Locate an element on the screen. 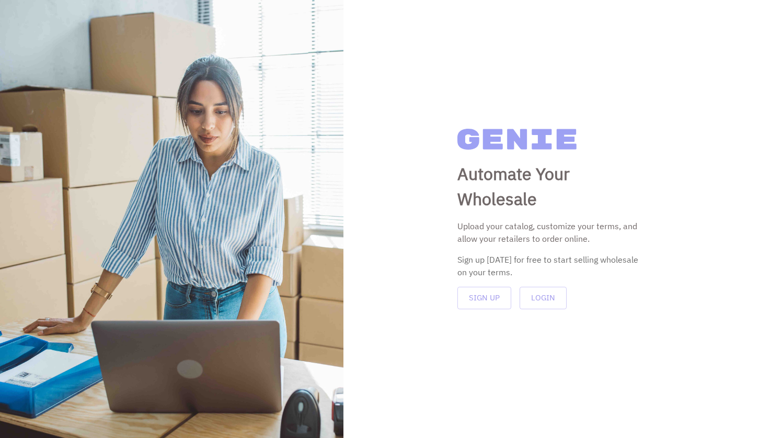 This screenshot has height=438, width=759. button: Login is located at coordinates (543, 297).